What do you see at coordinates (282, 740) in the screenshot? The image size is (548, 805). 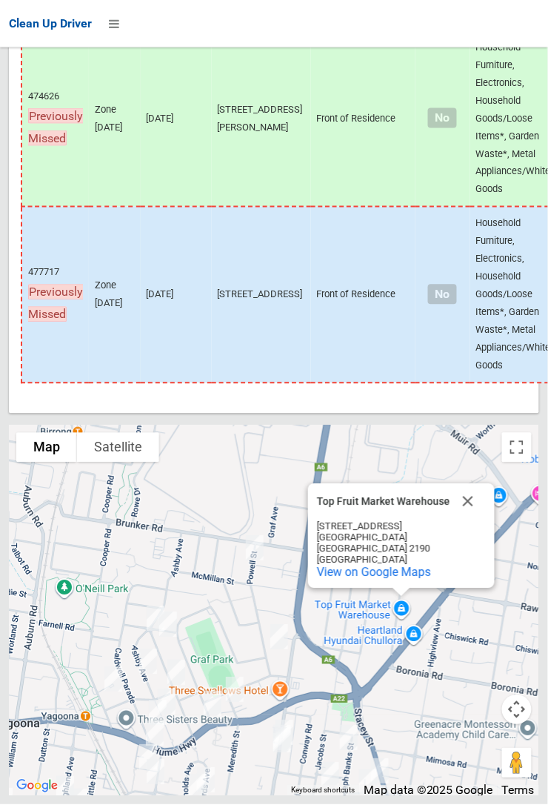 I see `div: 534 Chapel Road, BANKSTOWN NSW 2200<br>Status : Collected<br><a href="/driver/booking/481089/comp...` at bounding box center [282, 740].